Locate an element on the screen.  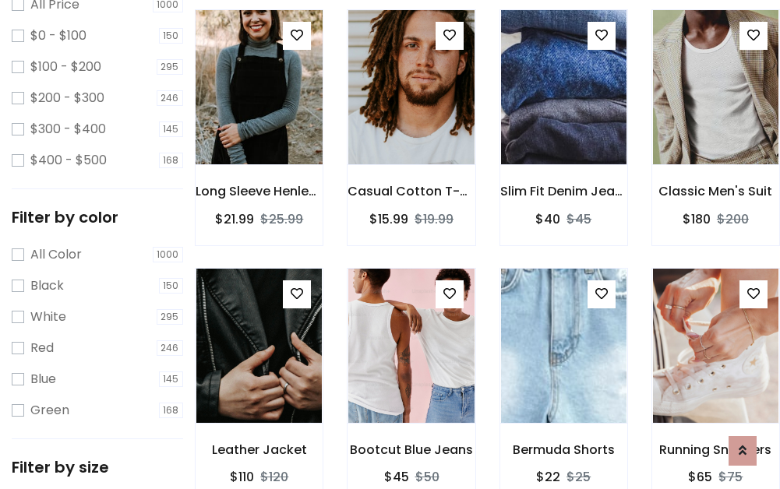
label: $100 - $200 is located at coordinates (65, 67).